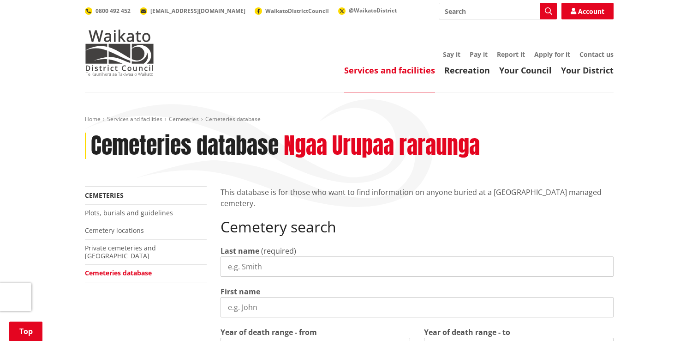  What do you see at coordinates (292, 11) in the screenshot?
I see `a: WaikatoDistrictCouncil` at bounding box center [292, 11].